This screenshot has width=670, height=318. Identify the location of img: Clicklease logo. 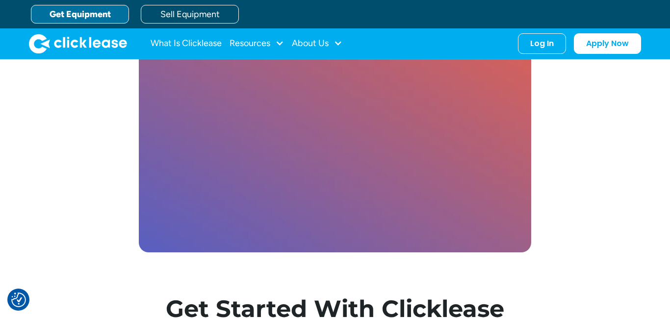
(78, 44).